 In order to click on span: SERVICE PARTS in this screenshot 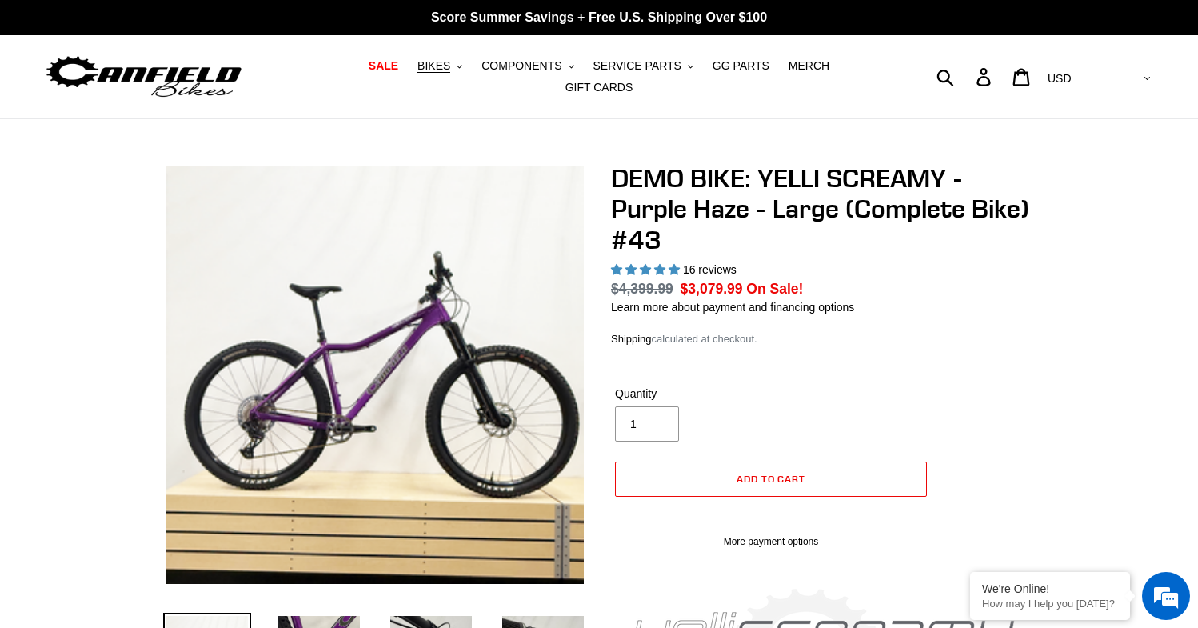, I will do `click(636, 66)`.